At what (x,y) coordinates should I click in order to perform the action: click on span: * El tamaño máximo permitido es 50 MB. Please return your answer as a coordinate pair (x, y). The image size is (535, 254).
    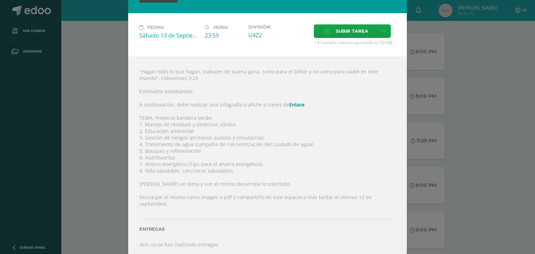
    Looking at the image, I should click on (354, 42).